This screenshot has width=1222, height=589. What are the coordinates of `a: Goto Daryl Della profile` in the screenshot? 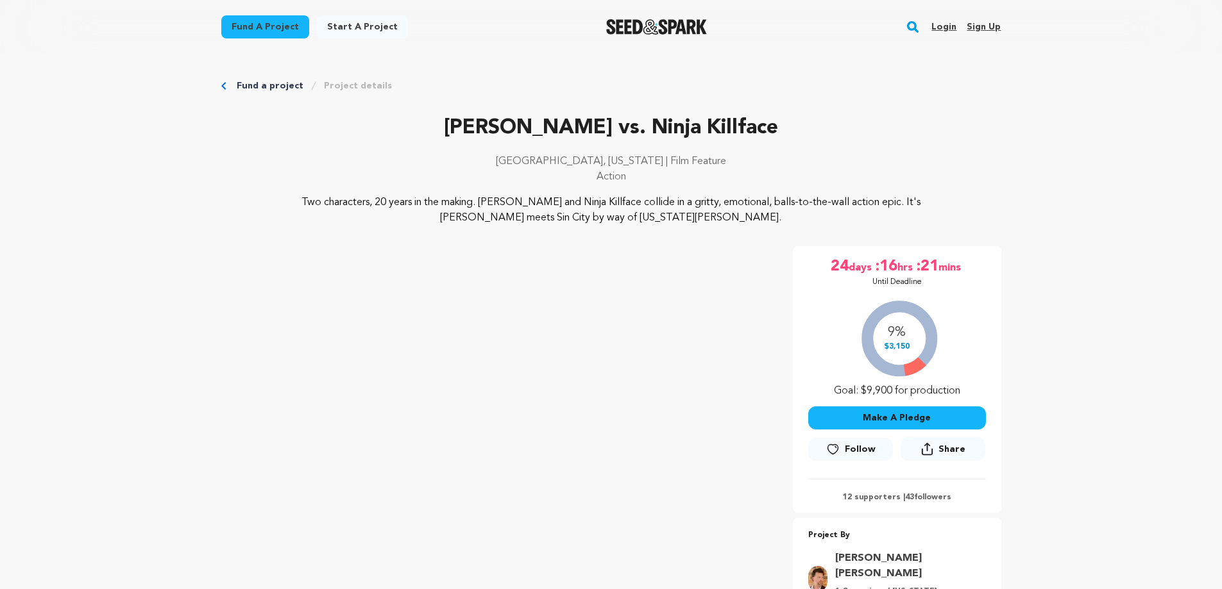 It's located at (906, 566).